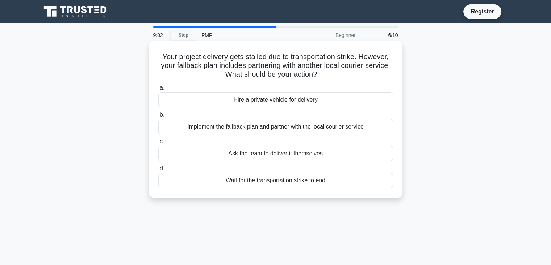 This screenshot has height=265, width=551. I want to click on div: Implement the fallback plan and partner with the local courier service, so click(276, 127).